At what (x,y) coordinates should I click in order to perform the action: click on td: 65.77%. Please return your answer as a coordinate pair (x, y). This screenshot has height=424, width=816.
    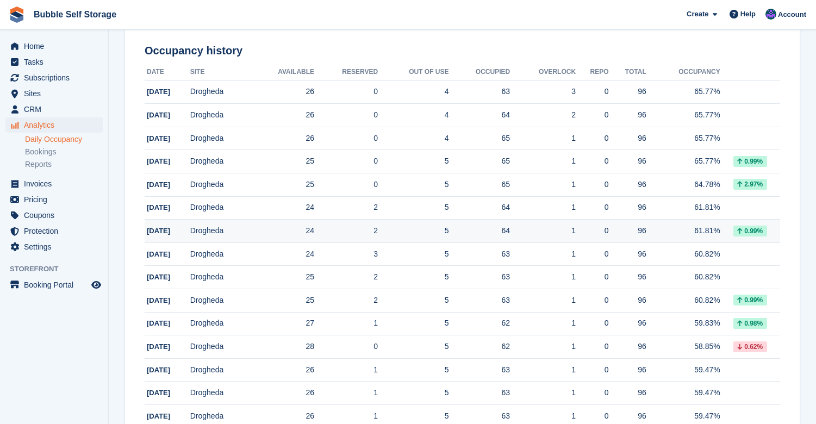
    Looking at the image, I should click on (683, 138).